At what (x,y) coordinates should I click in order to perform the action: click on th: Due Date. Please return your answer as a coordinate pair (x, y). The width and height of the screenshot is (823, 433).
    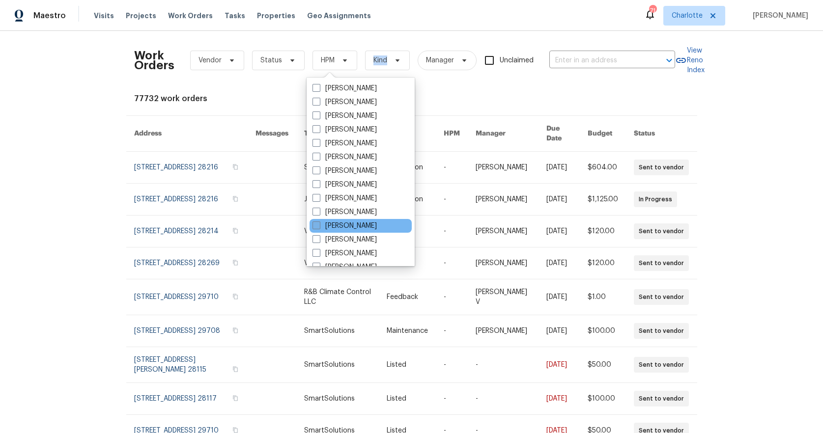
    Looking at the image, I should click on (559, 134).